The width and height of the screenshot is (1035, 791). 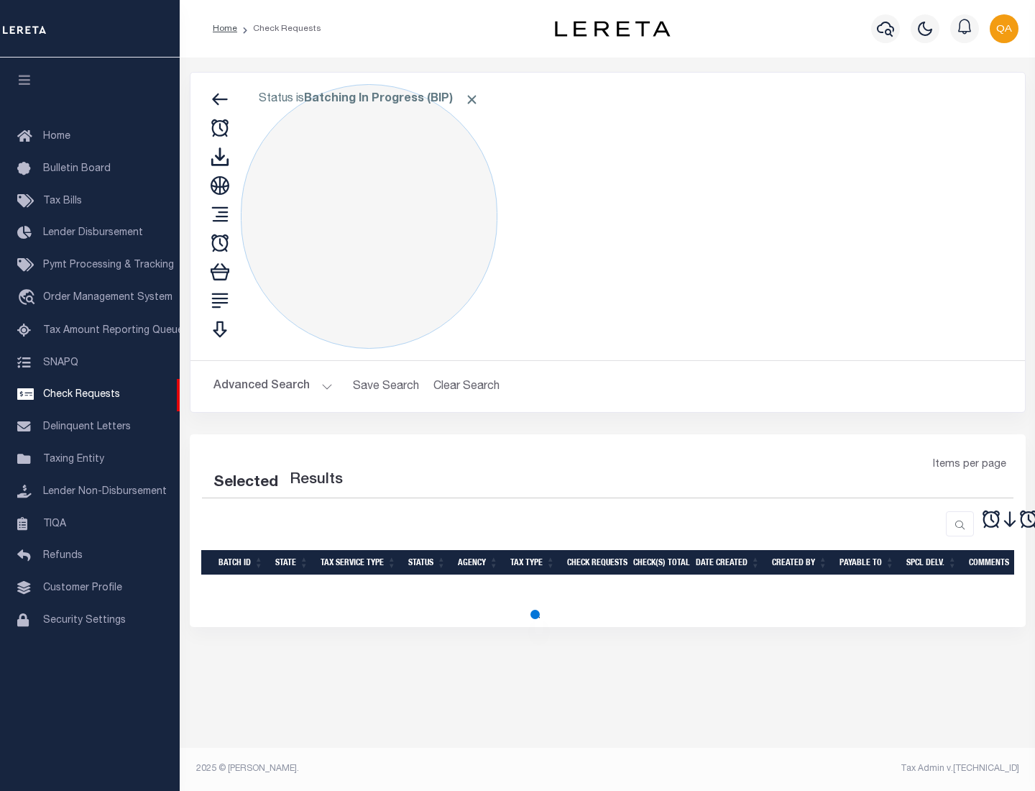 What do you see at coordinates (996, 562) in the screenshot?
I see `th: Comments` at bounding box center [996, 562].